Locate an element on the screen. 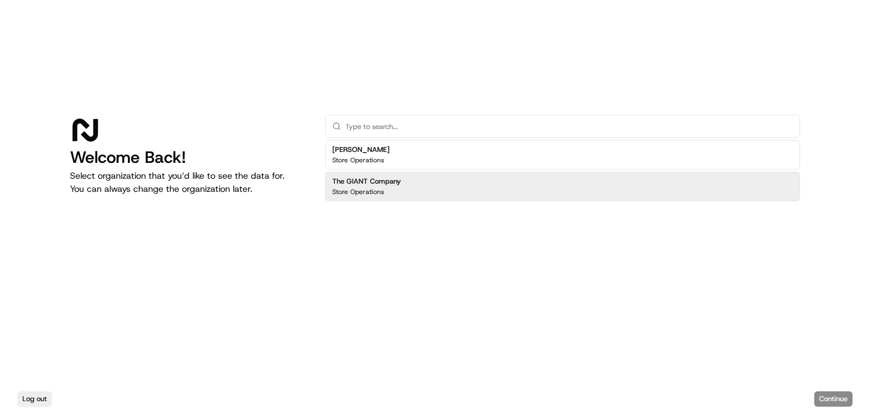 This screenshot has width=870, height=411. h1: Welcome Back! is located at coordinates (189, 157).